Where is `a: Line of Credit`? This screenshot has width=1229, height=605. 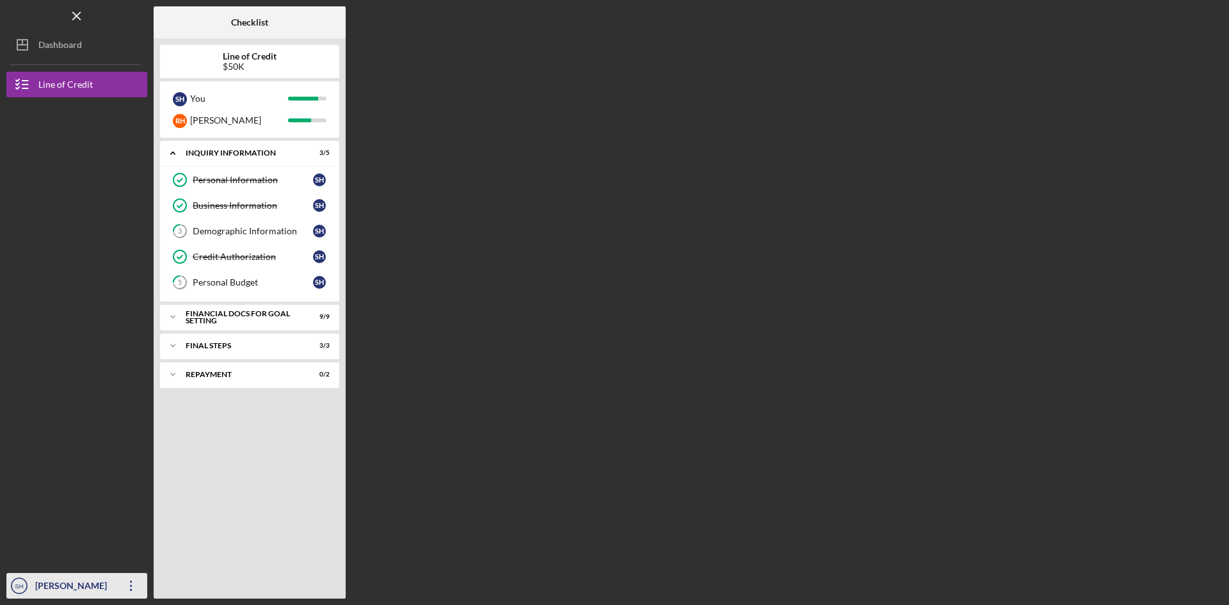
a: Line of Credit is located at coordinates (77, 84).